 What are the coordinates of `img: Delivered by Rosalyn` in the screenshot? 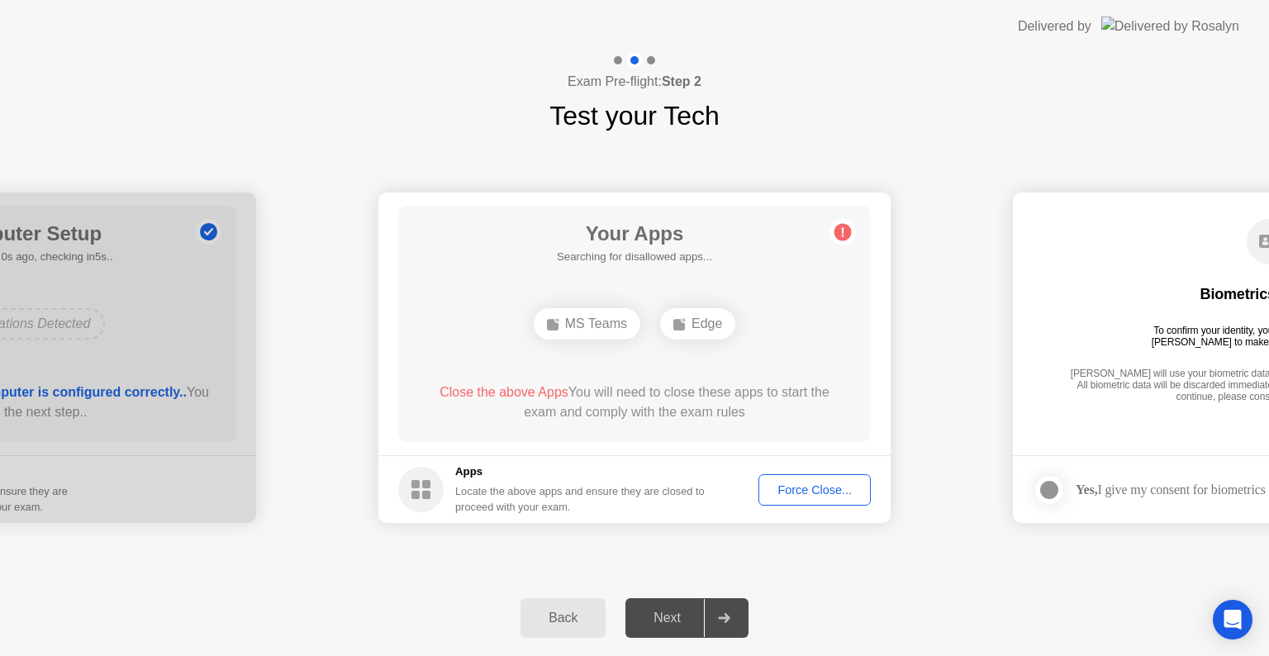 It's located at (1170, 26).